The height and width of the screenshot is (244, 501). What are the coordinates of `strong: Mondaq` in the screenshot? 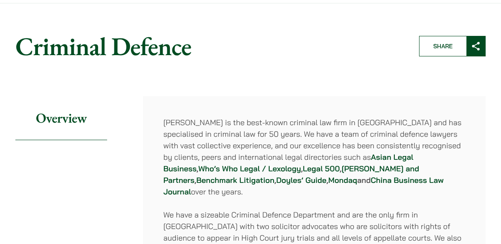 It's located at (343, 180).